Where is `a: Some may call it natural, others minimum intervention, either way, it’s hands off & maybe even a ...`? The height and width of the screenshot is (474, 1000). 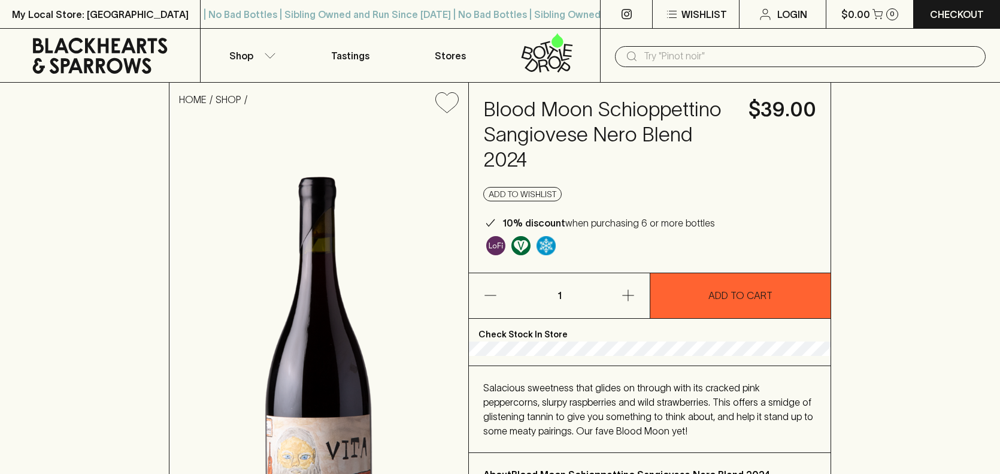 a: Some may call it natural, others minimum intervention, either way, it’s hands off & maybe even a ... is located at coordinates (496, 246).